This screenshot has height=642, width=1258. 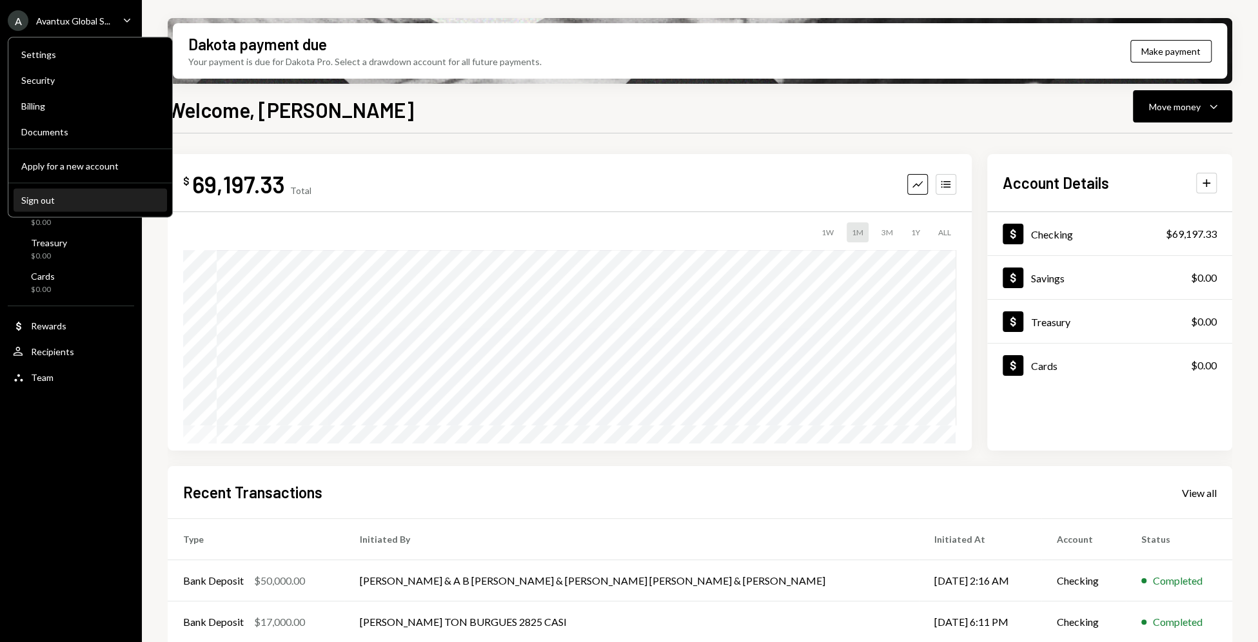 I want to click on div: Security, so click(x=90, y=80).